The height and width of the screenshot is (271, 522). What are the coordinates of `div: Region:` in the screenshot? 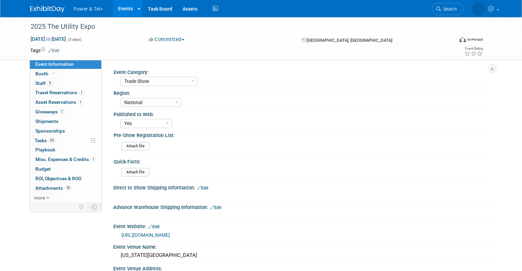 It's located at (301, 92).